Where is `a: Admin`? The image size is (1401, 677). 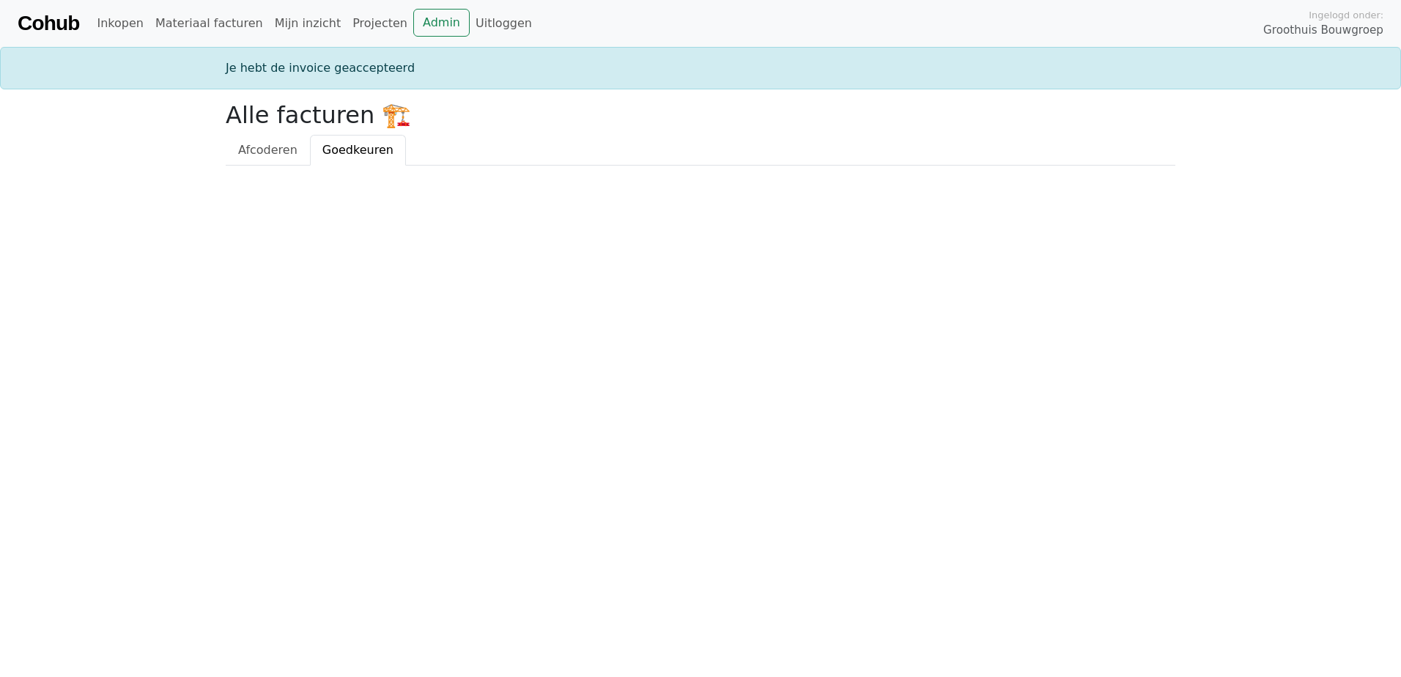 a: Admin is located at coordinates (441, 23).